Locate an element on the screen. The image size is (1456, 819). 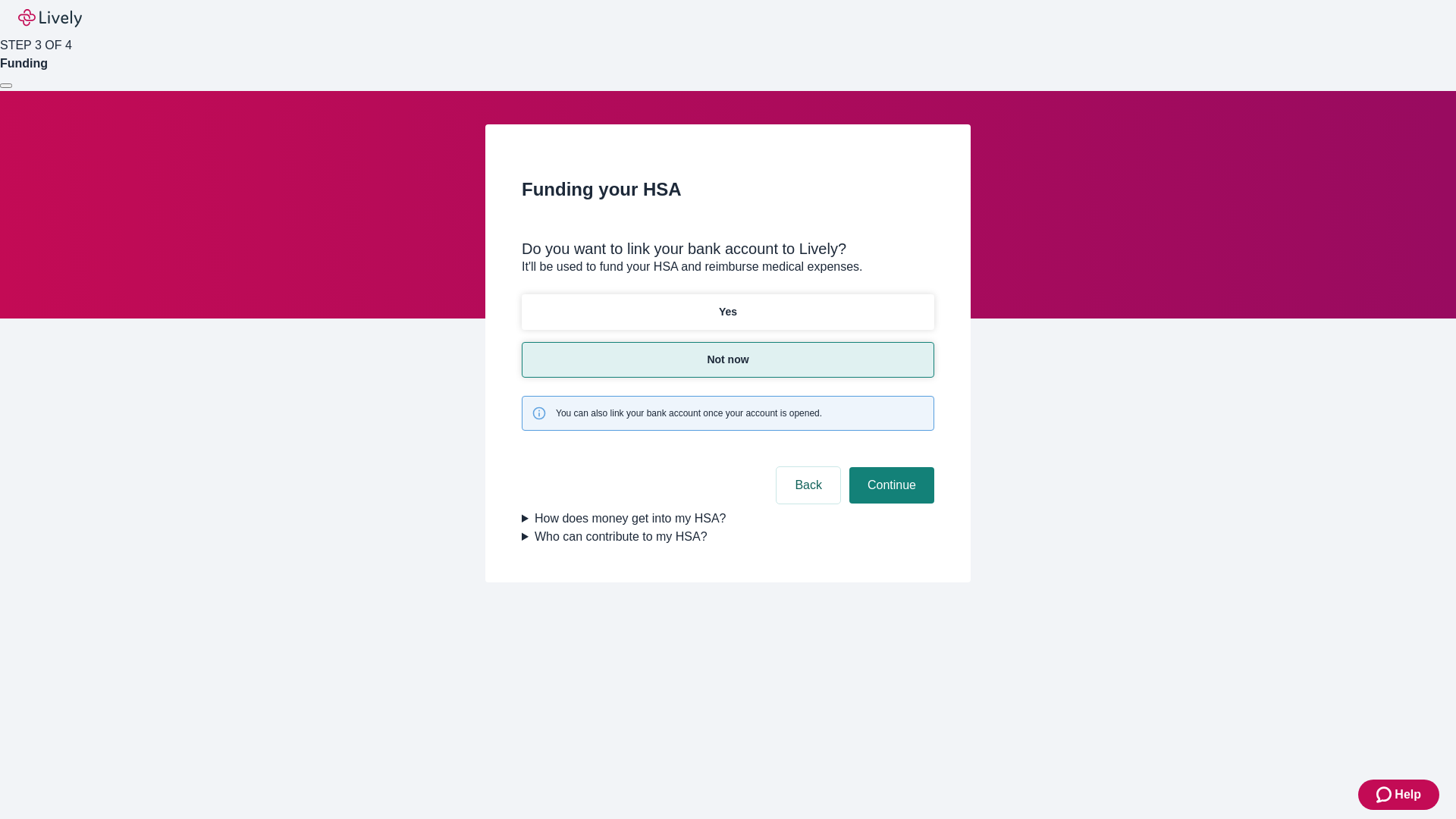
span: Help is located at coordinates (1408, 795).